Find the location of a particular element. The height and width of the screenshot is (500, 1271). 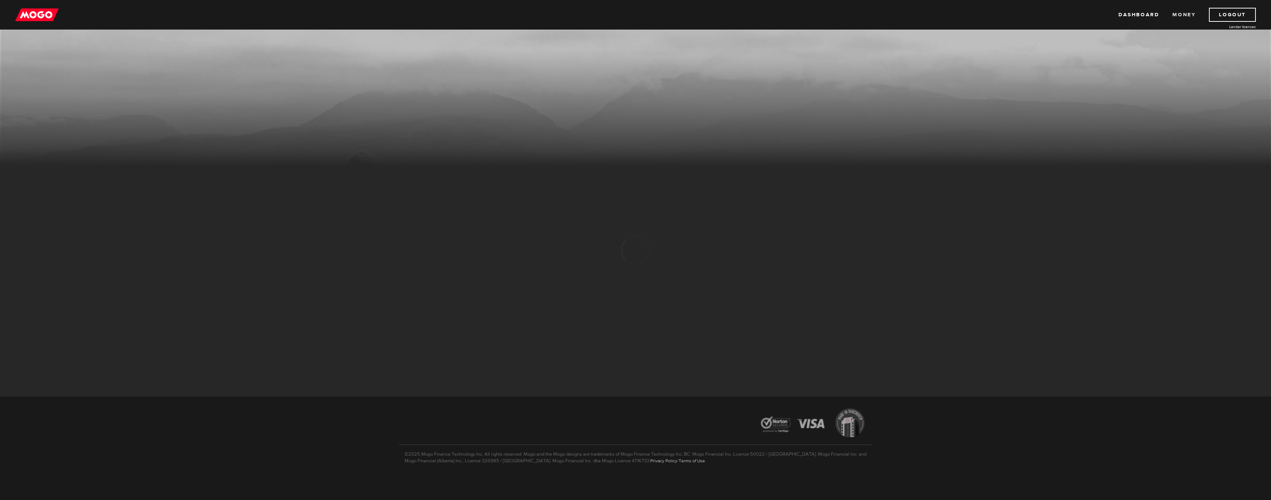

a: Privacy Policy is located at coordinates (664, 461).